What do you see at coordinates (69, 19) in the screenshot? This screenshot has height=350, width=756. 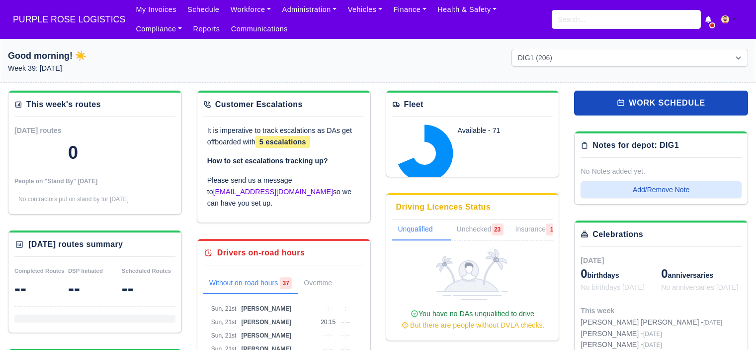 I see `span: PURPLE ROSE LOGISTICS` at bounding box center [69, 19].